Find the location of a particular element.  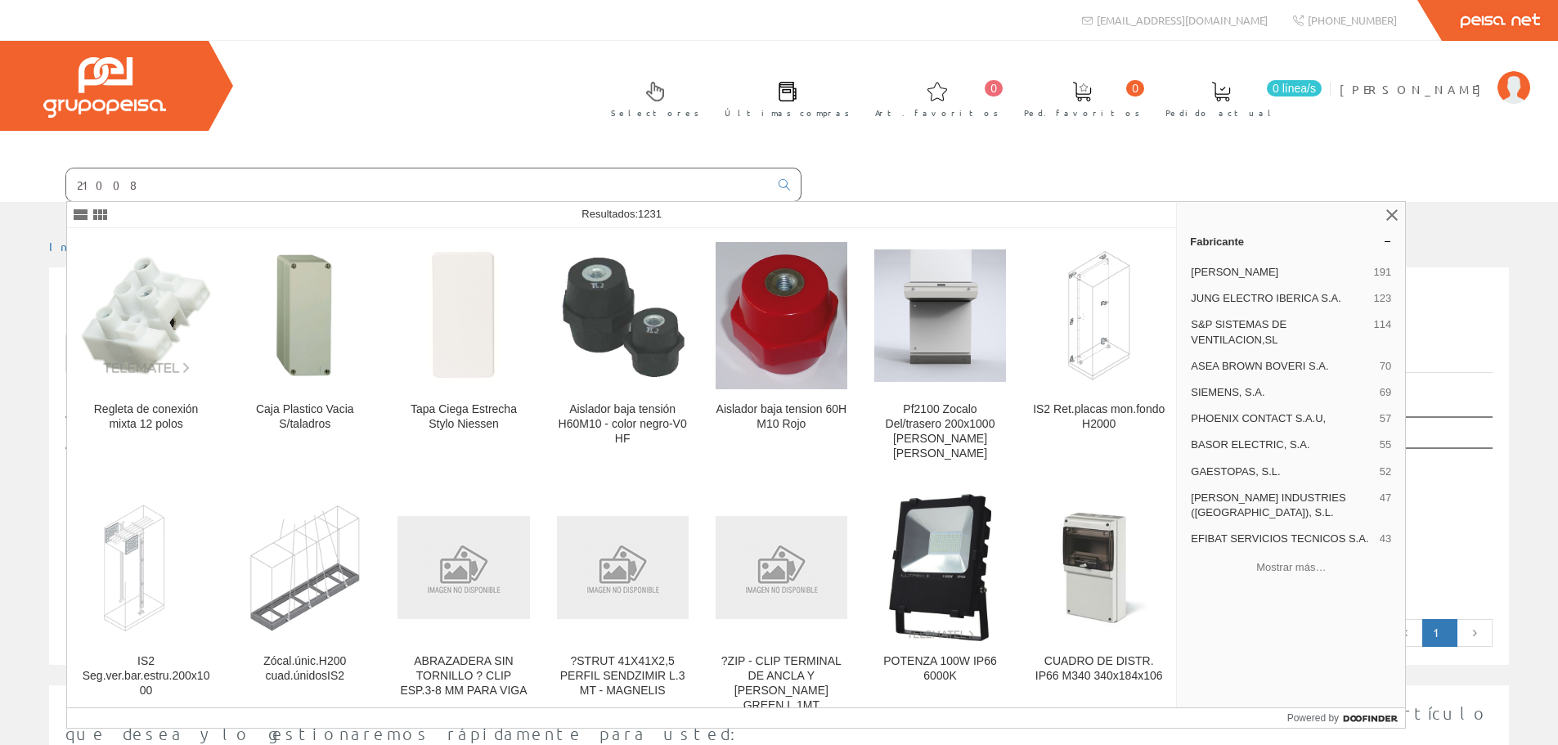

span: Ped. favoritos is located at coordinates (1082, 113).